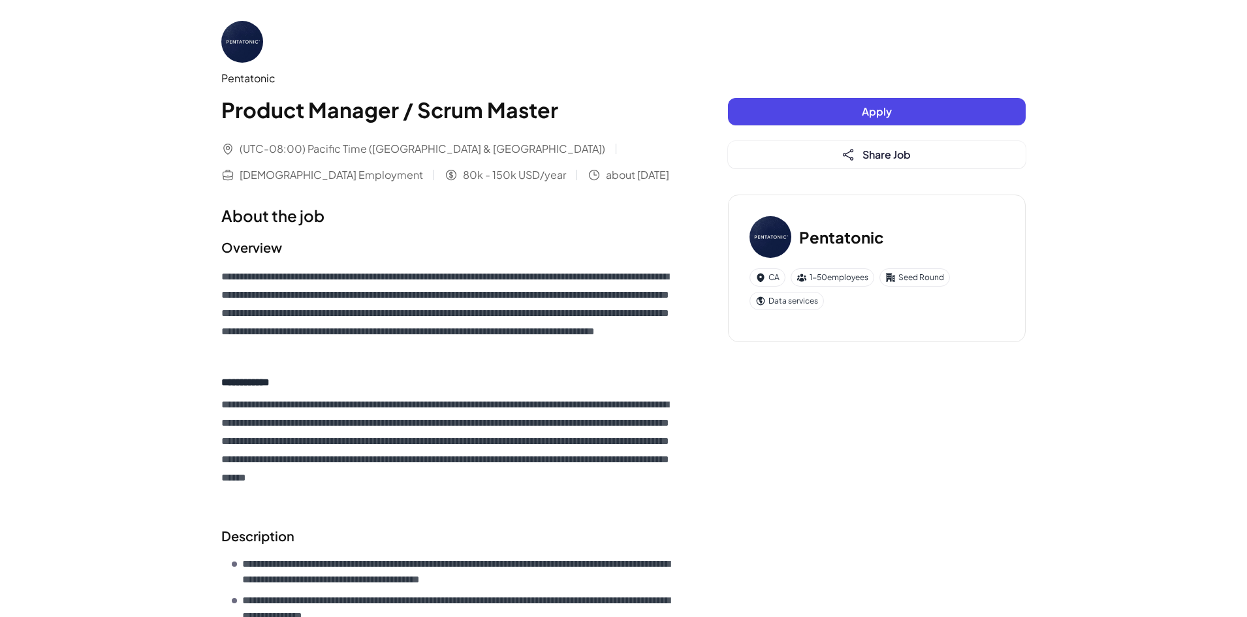 This screenshot has width=1247, height=617. What do you see at coordinates (449, 247) in the screenshot?
I see `h2: Overview` at bounding box center [449, 247].